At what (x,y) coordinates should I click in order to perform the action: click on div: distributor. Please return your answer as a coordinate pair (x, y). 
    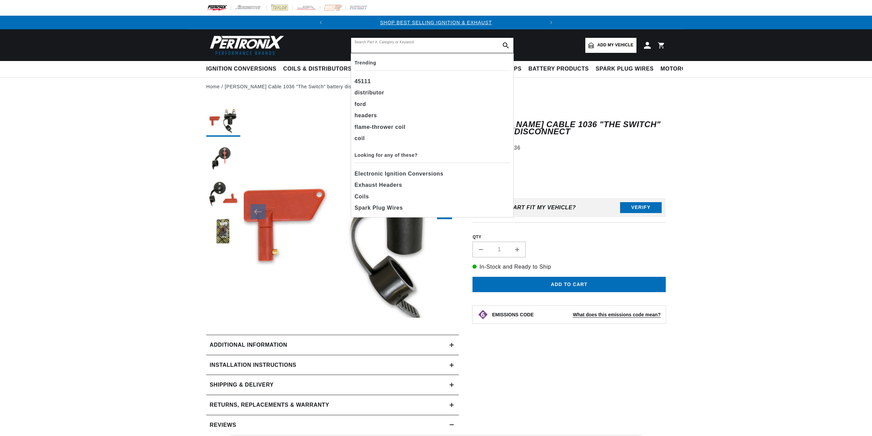
    Looking at the image, I should click on (432, 93).